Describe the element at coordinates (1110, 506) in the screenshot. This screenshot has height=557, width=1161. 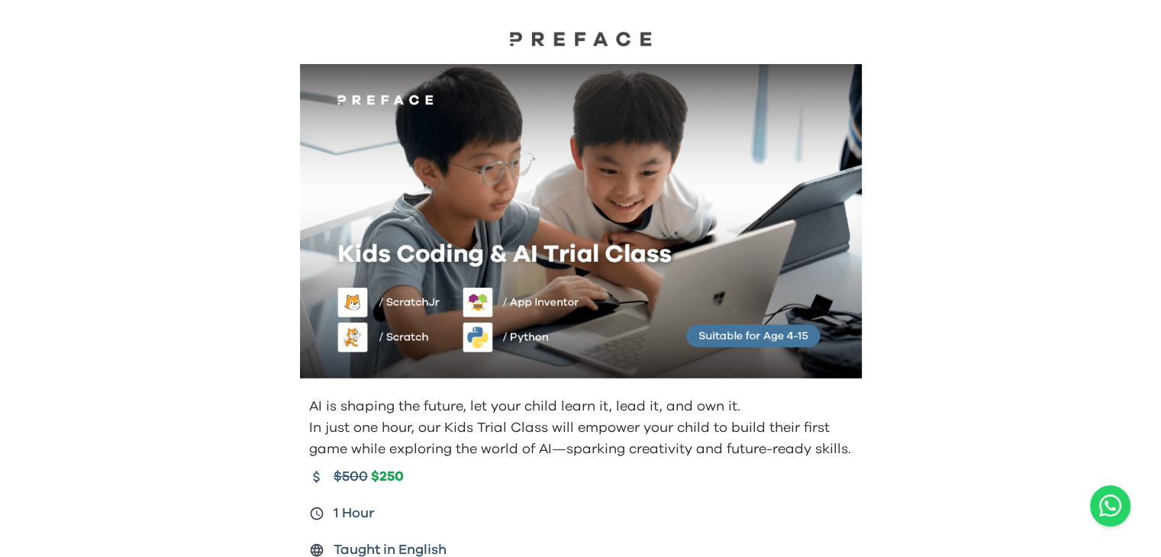
I see `button: Open WhatsApp chat` at that location.